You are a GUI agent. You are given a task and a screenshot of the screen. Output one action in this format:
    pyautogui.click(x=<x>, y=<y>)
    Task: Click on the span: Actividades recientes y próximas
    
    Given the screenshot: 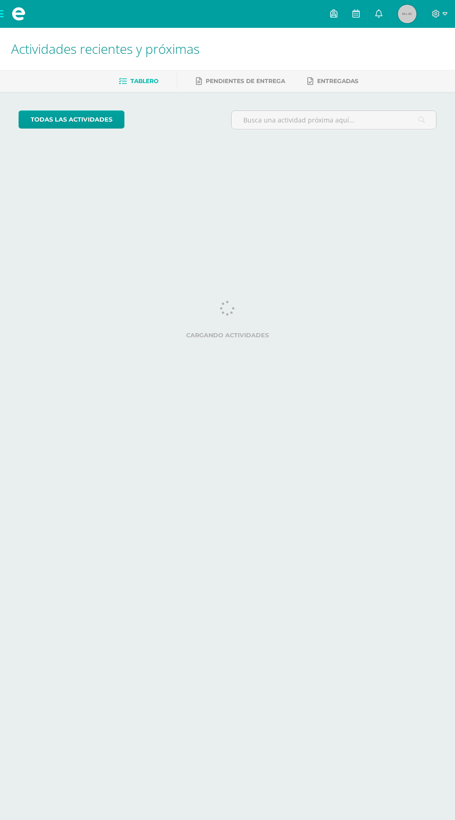 What is the action you would take?
    pyautogui.click(x=105, y=49)
    